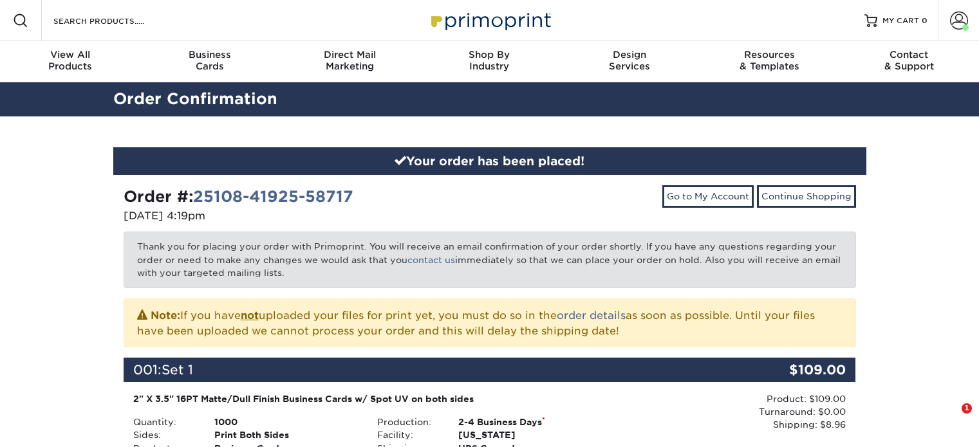 This screenshot has width=979, height=447. Describe the element at coordinates (349, 62) in the screenshot. I see `a: Direct MailMarketing` at that location.